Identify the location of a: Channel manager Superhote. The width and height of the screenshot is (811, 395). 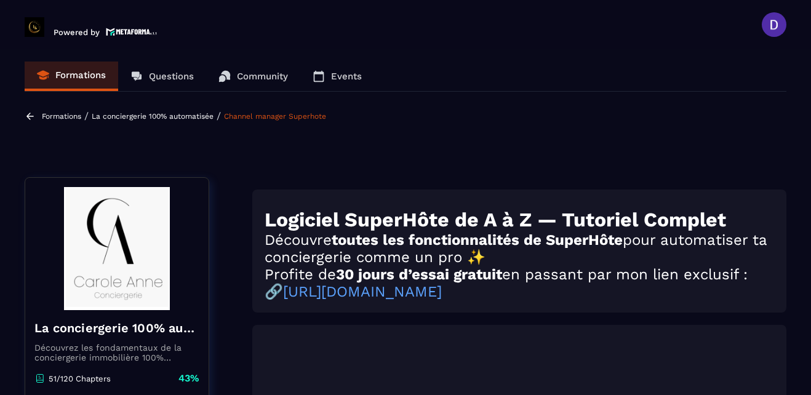
(275, 116).